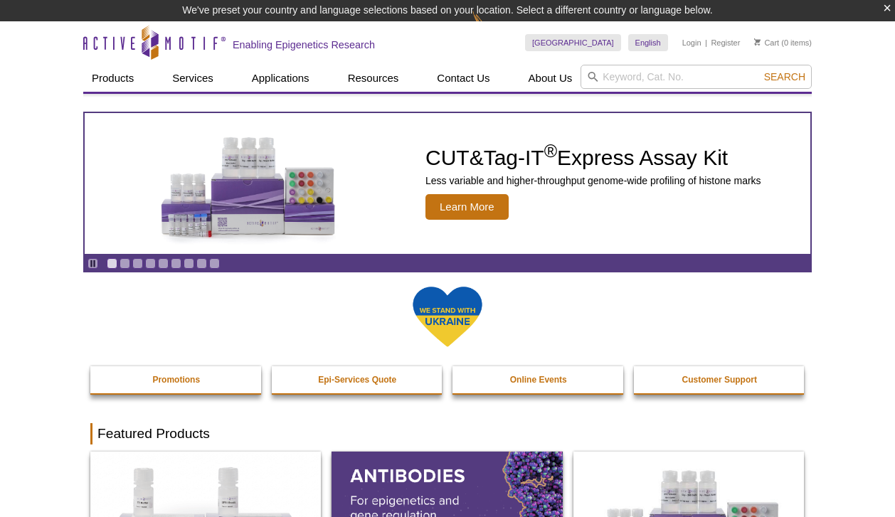  Describe the element at coordinates (467, 207) in the screenshot. I see `span: Learn More` at that location.